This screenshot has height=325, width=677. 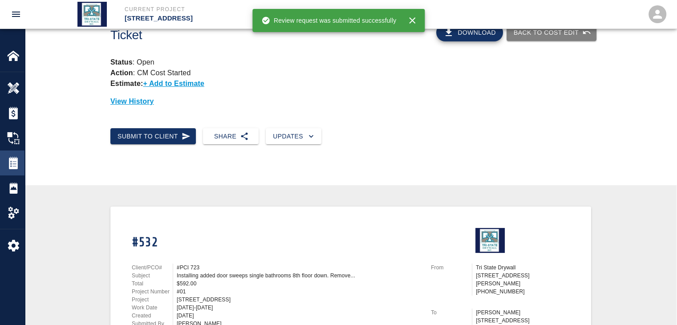 I want to click on p: Tri State Drywall, so click(x=522, y=267).